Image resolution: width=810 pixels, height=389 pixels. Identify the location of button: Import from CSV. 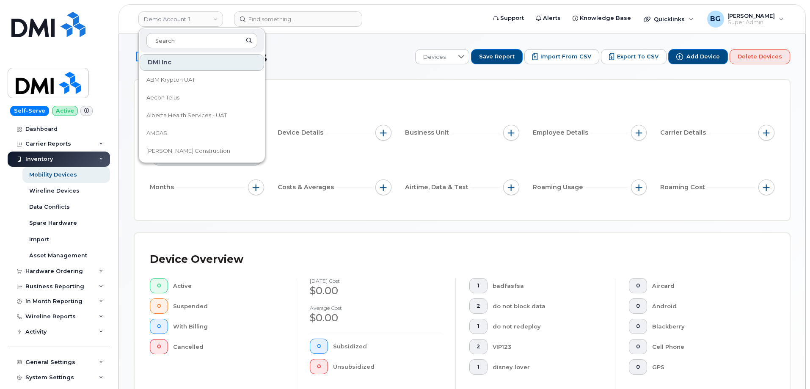
(561, 57).